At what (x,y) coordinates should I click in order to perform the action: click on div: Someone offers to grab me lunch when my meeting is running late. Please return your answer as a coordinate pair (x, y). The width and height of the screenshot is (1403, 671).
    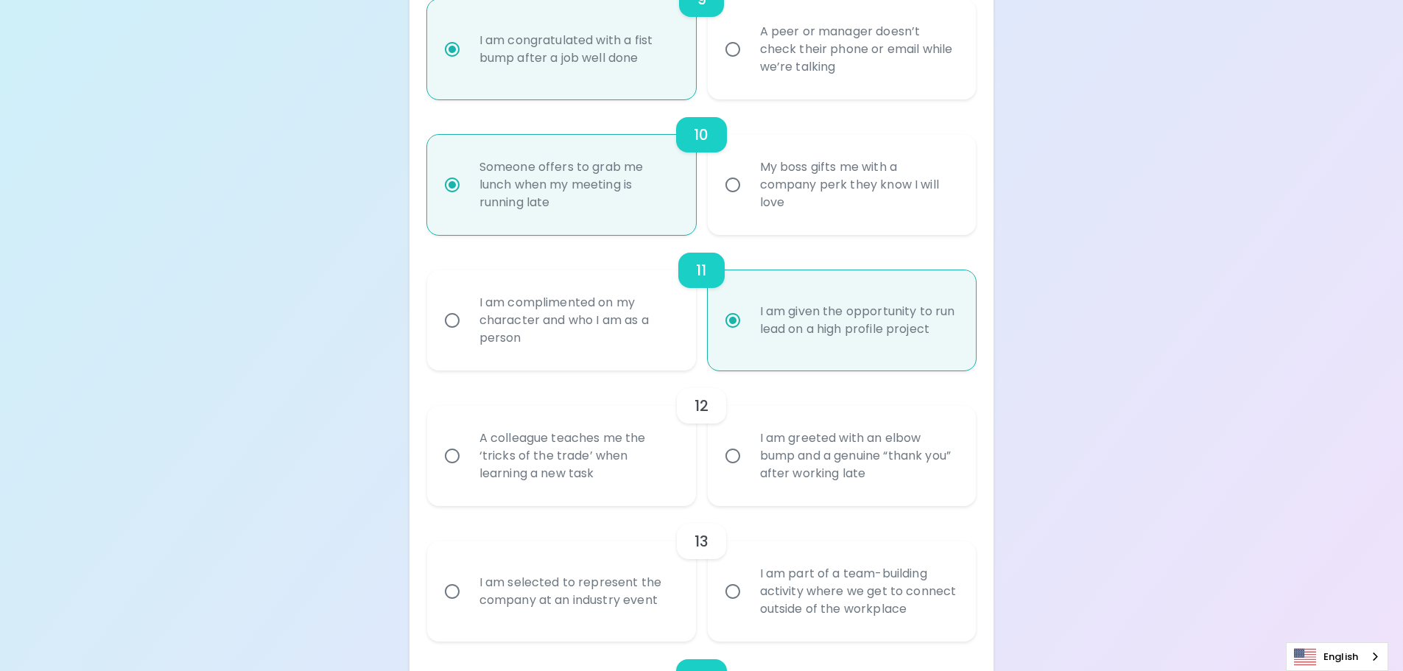
    Looking at the image, I should click on (578, 185).